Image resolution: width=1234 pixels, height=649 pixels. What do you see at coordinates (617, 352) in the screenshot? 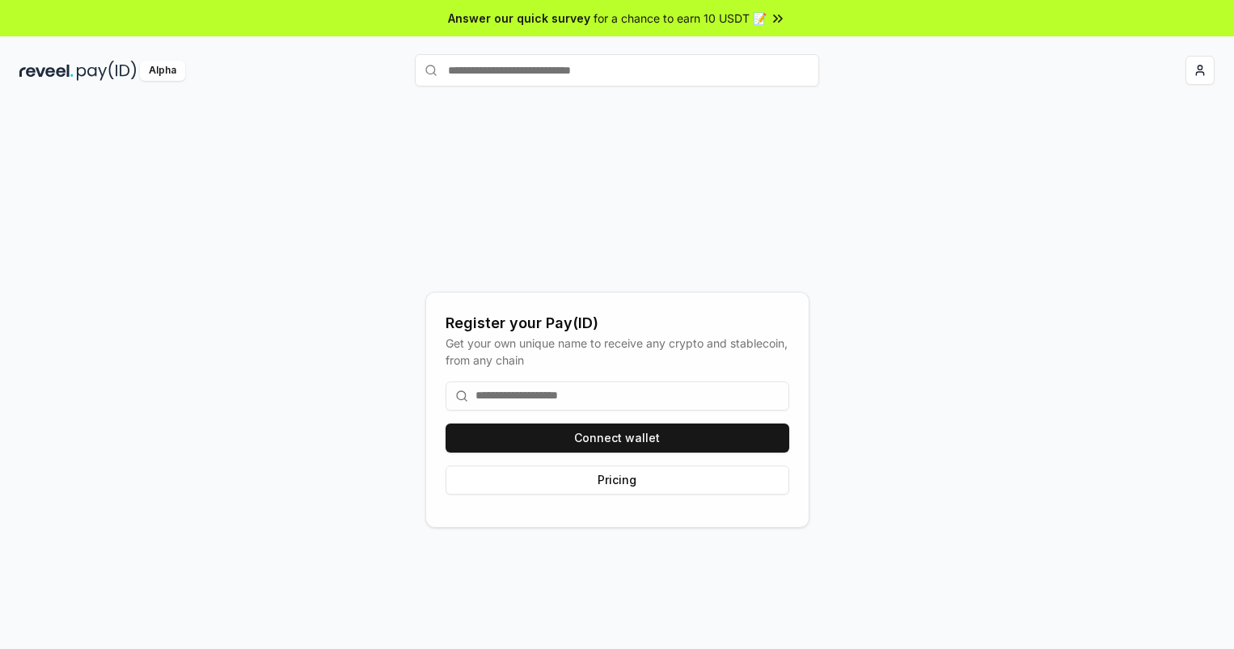
I see `div: Get your own unique name to receive any crypto and stablecoin, from any chain` at bounding box center [617, 352].